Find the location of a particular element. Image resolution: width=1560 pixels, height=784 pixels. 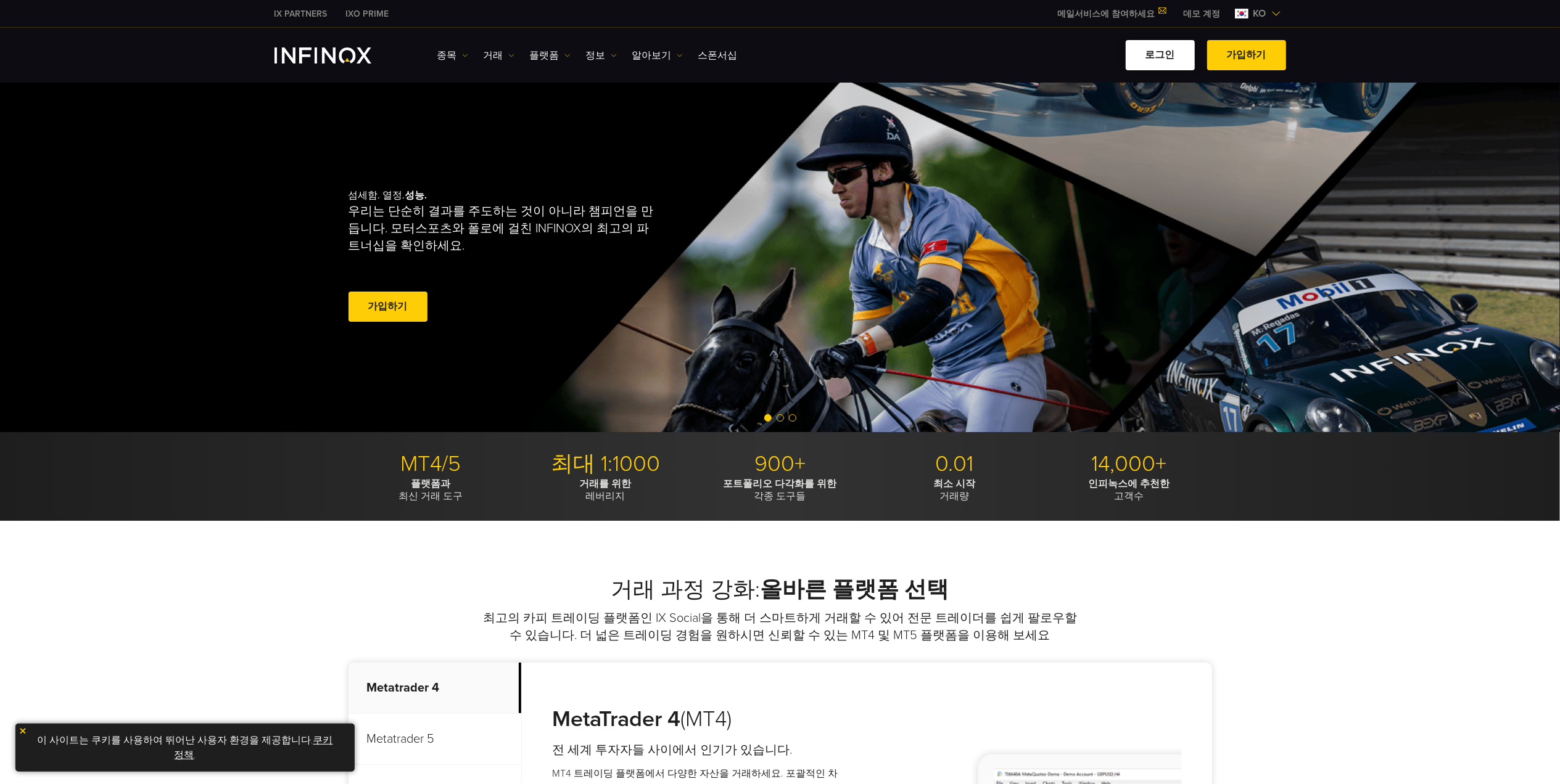

strong: 성능. is located at coordinates (416, 196).